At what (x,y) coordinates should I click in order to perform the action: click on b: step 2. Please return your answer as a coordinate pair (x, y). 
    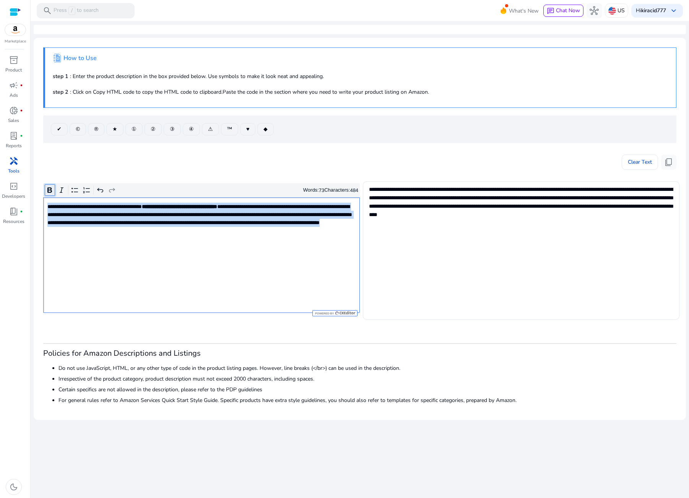
    Looking at the image, I should click on (60, 92).